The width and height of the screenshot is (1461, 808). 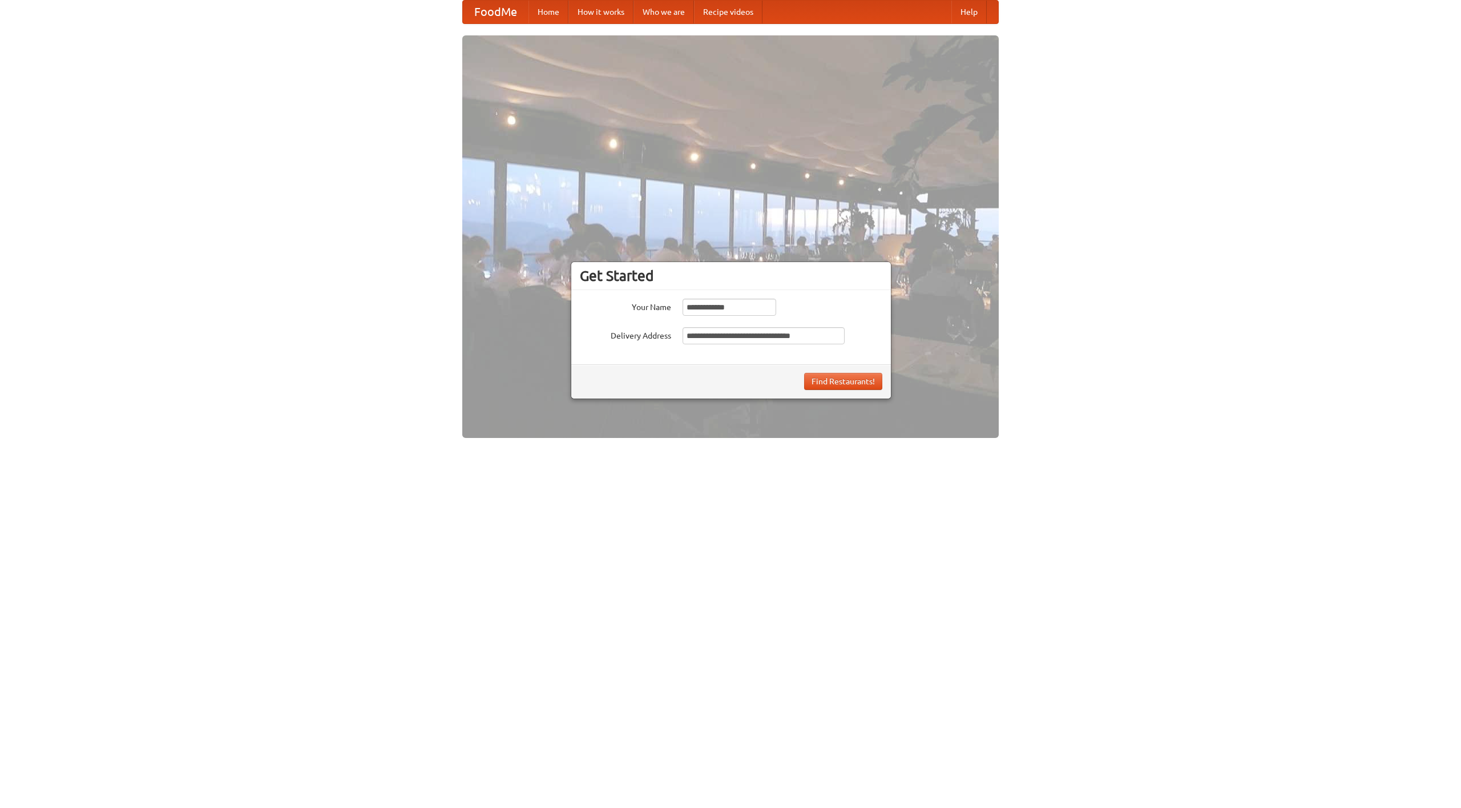 I want to click on a: Who we are, so click(x=664, y=12).